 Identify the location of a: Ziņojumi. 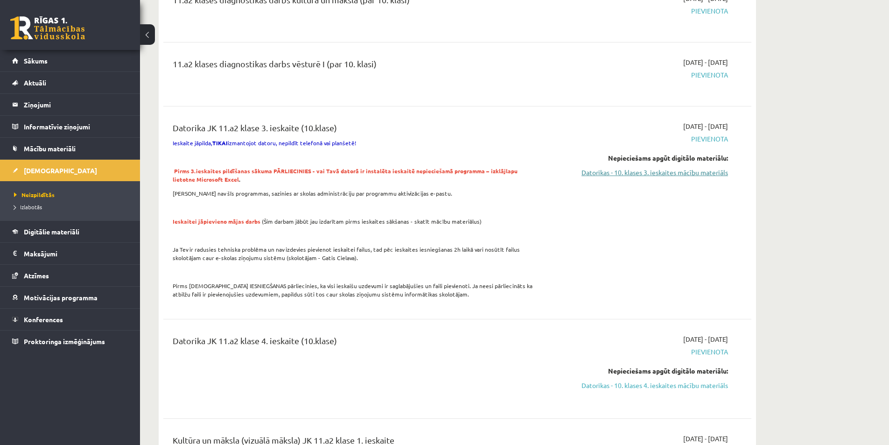
(70, 104).